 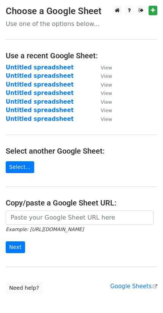 What do you see at coordinates (15, 247) in the screenshot?
I see `input: Next` at bounding box center [15, 247].